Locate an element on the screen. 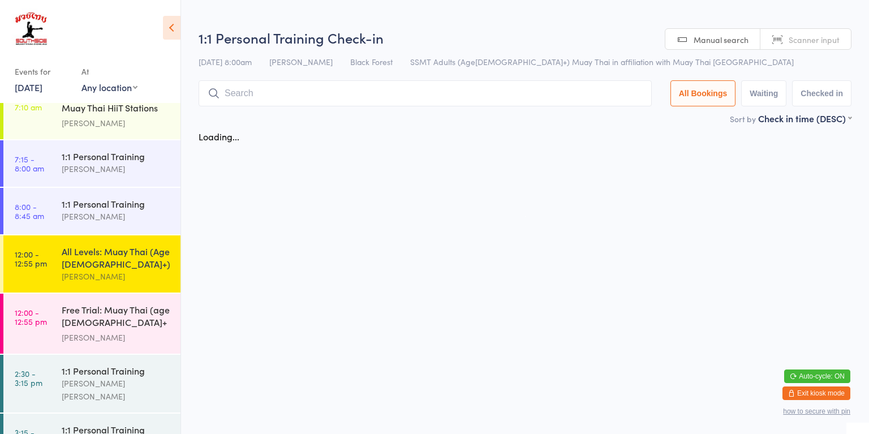 The height and width of the screenshot is (434, 869). button: All Bookings is located at coordinates (703, 93).